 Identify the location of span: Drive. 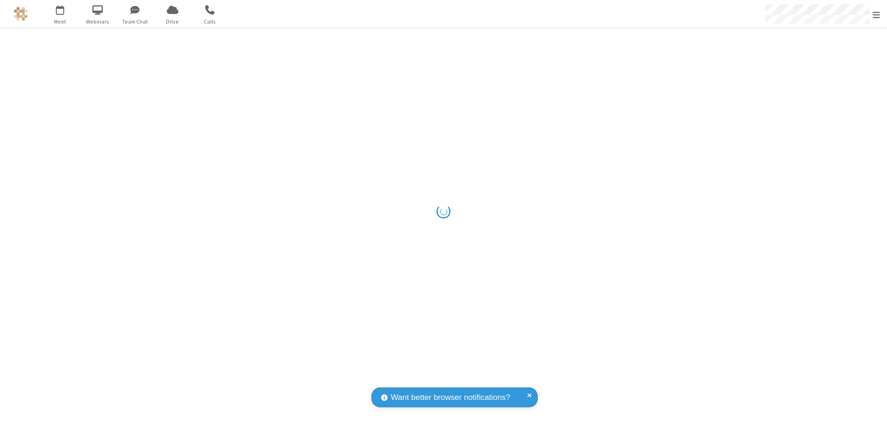
(172, 22).